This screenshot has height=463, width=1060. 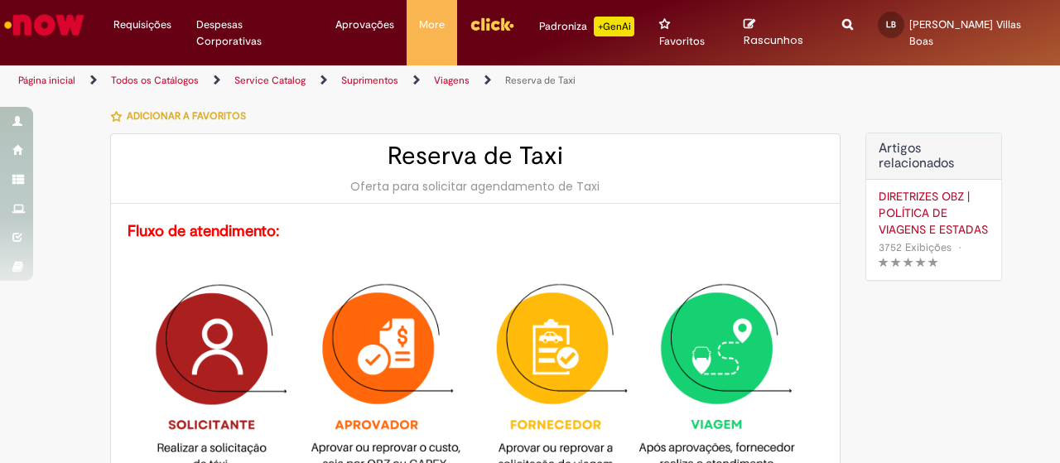 What do you see at coordinates (155, 80) in the screenshot?
I see `a: Todos os Catálogos` at bounding box center [155, 80].